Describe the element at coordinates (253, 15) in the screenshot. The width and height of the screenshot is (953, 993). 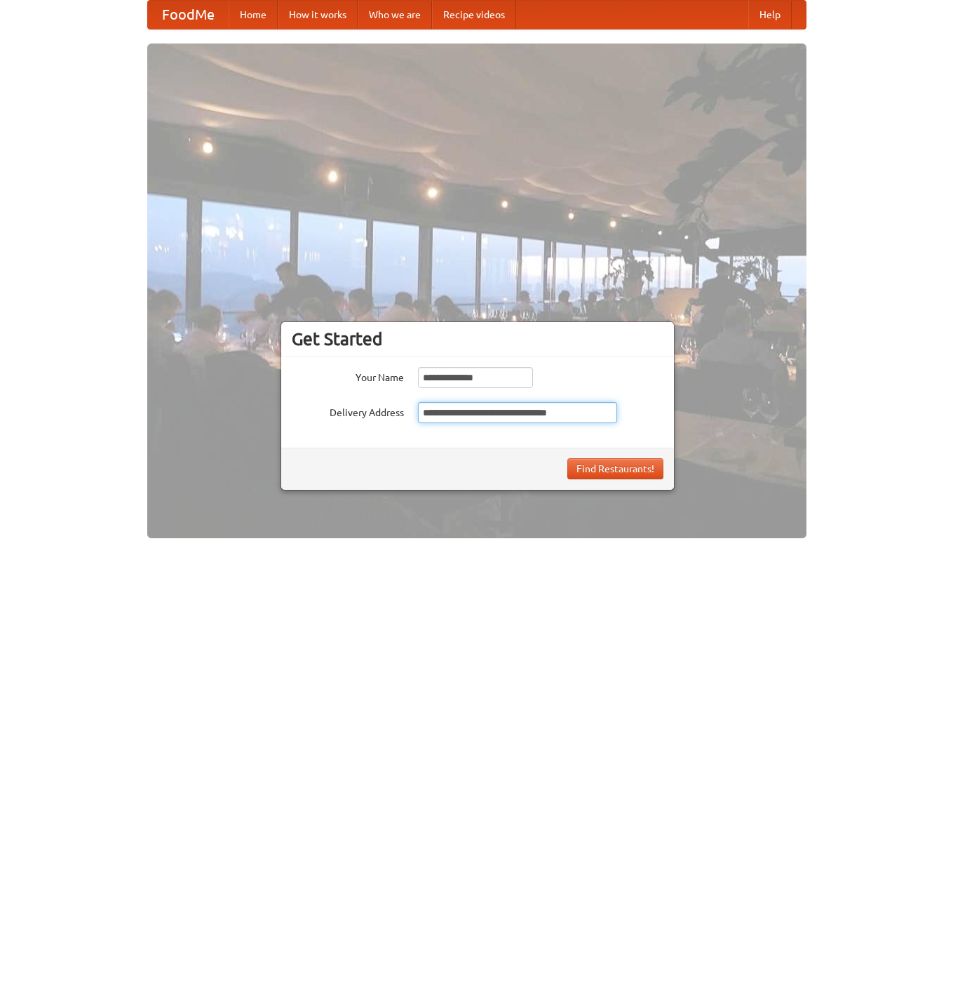
I see `a: Home` at that location.